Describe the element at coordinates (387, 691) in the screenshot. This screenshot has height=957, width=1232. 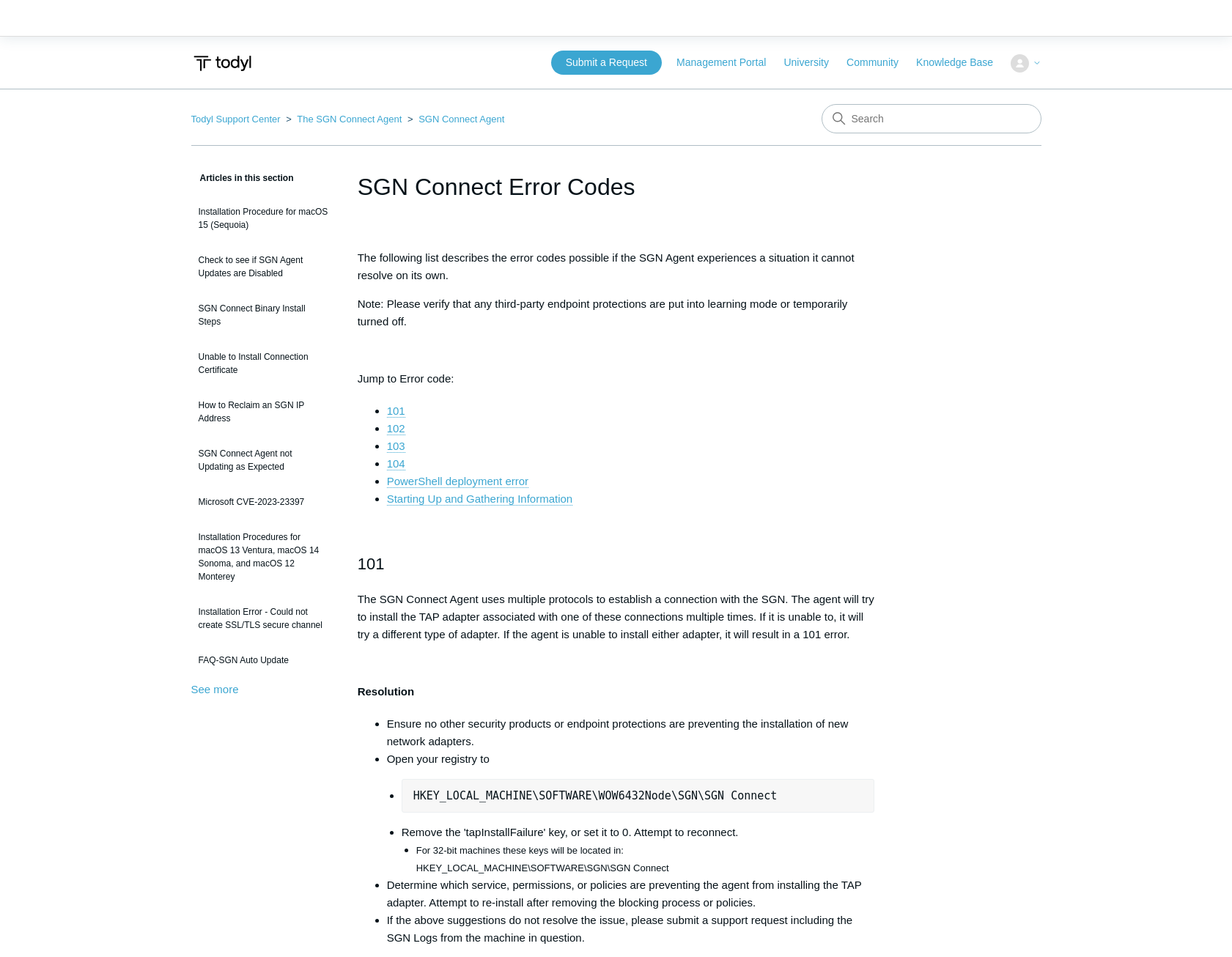
I see `strong: Resolution` at that location.